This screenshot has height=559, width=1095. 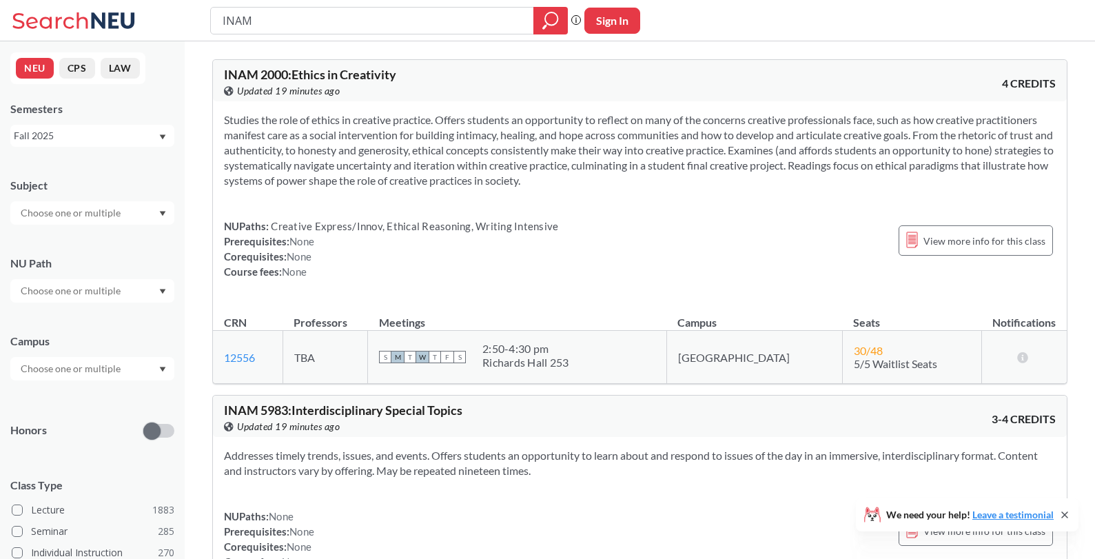 I want to click on span: View more info for this class, so click(x=984, y=241).